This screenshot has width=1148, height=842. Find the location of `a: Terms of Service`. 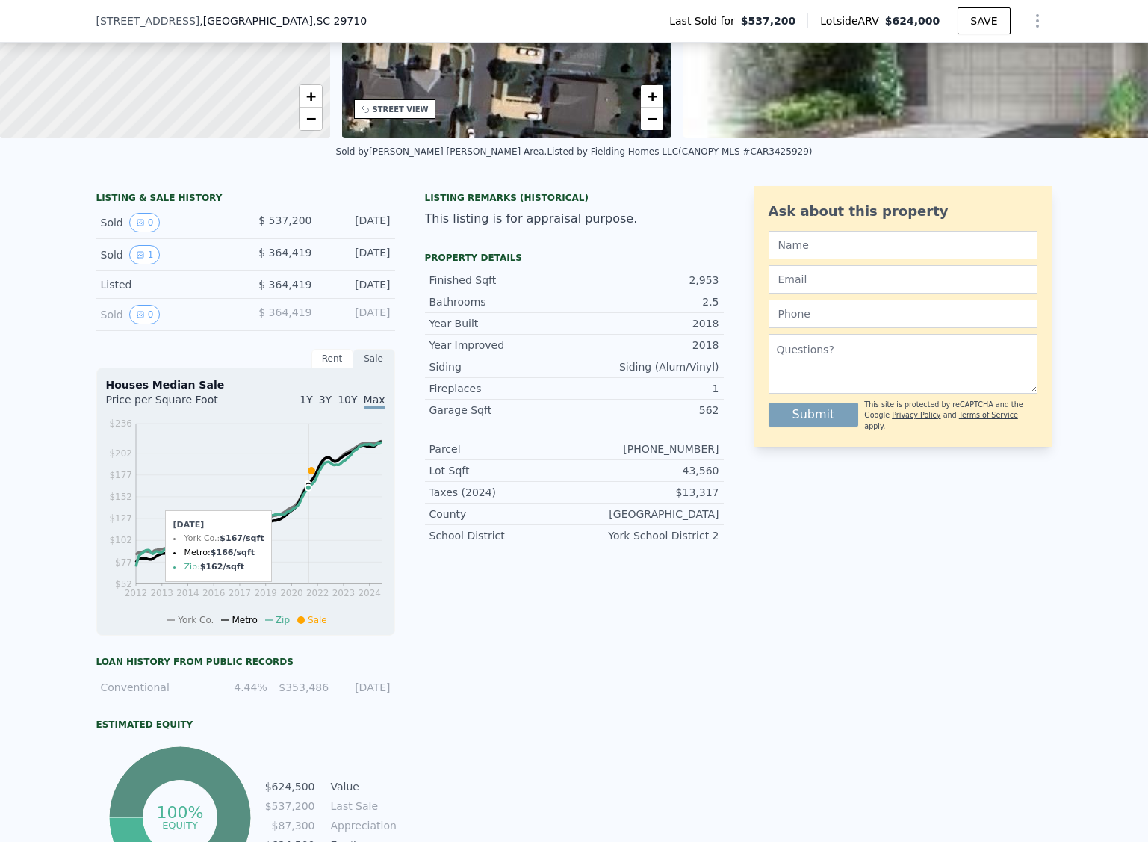

a: Terms of Service is located at coordinates (988, 414).